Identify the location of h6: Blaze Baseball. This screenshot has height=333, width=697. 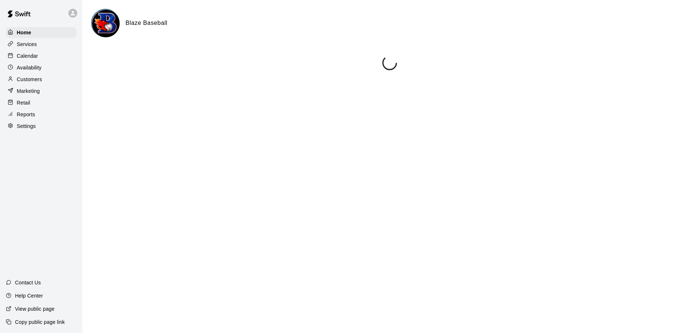
(146, 23).